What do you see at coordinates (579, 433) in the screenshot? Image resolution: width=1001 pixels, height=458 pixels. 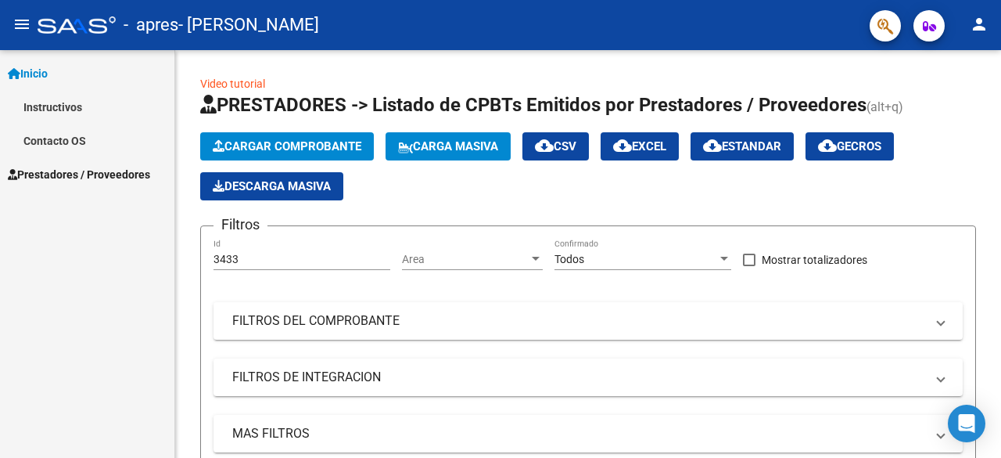 I see `mat-panel-title: MAS FILTROS` at bounding box center [579, 433].